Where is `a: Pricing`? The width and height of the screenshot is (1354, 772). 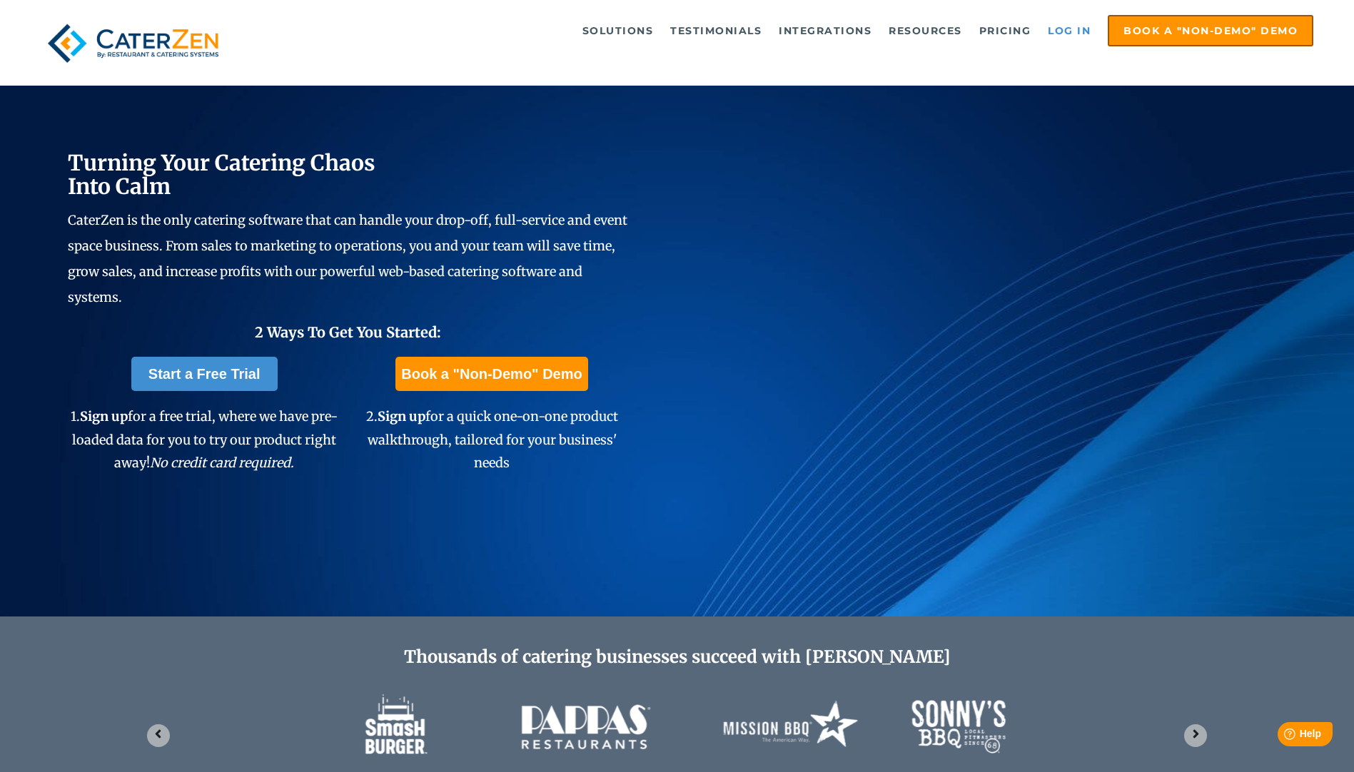 a: Pricing is located at coordinates (1005, 31).